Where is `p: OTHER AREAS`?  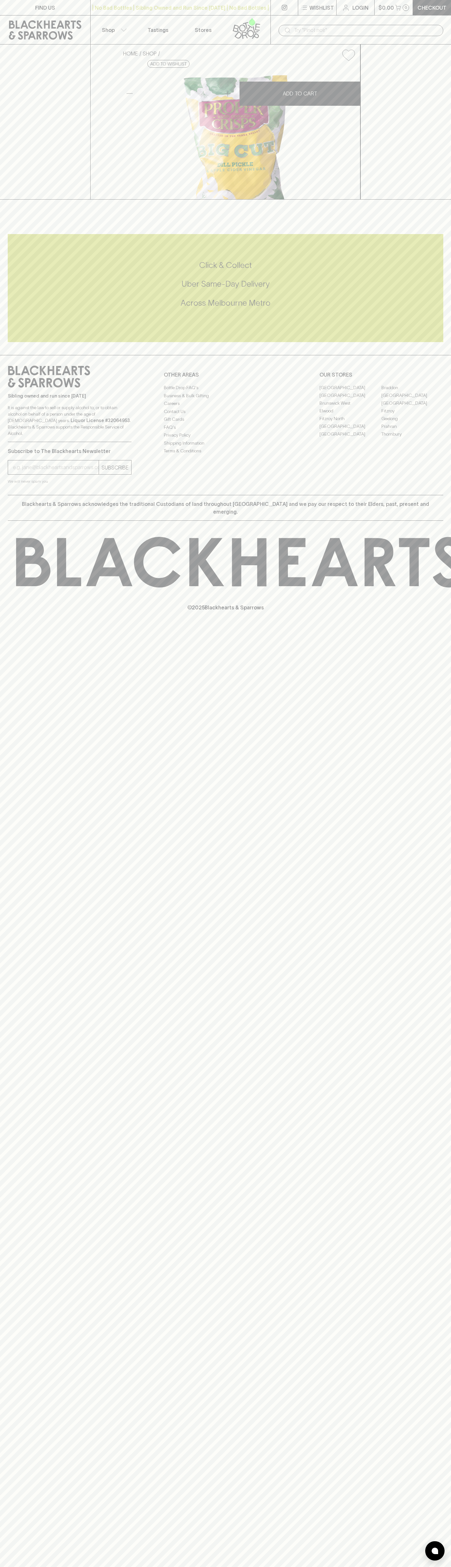 p: OTHER AREAS is located at coordinates (226, 375).